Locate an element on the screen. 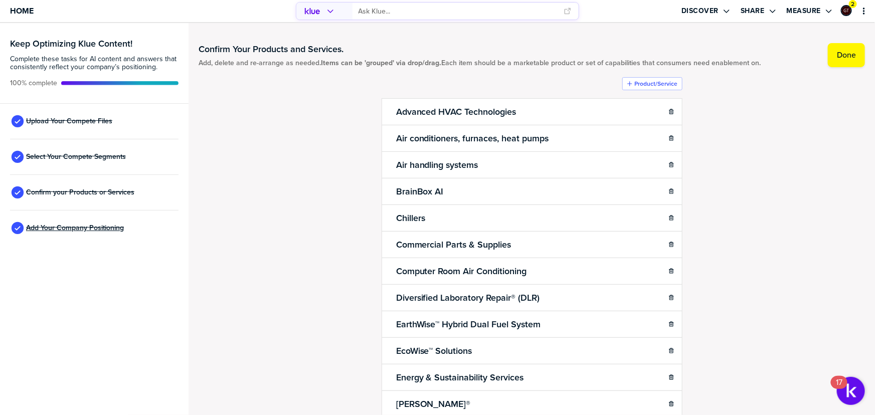 This screenshot has width=875, height=415. button: Product/Service is located at coordinates (652, 84).